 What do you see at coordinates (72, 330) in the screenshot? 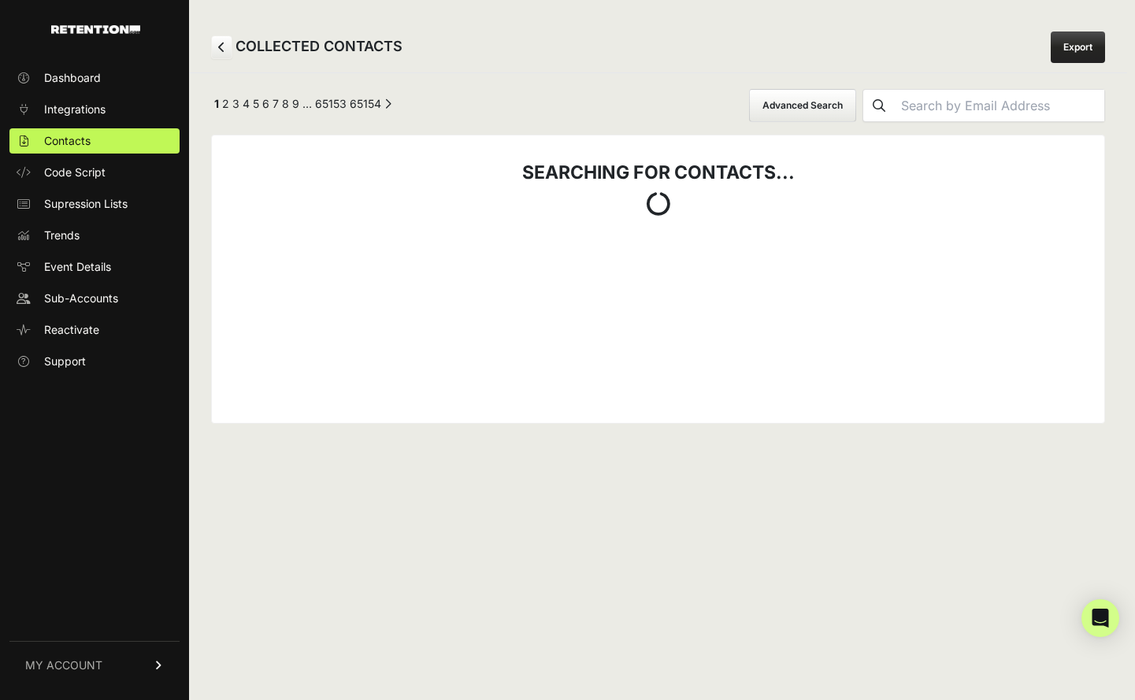
I see `span: Reactivate` at bounding box center [72, 330].